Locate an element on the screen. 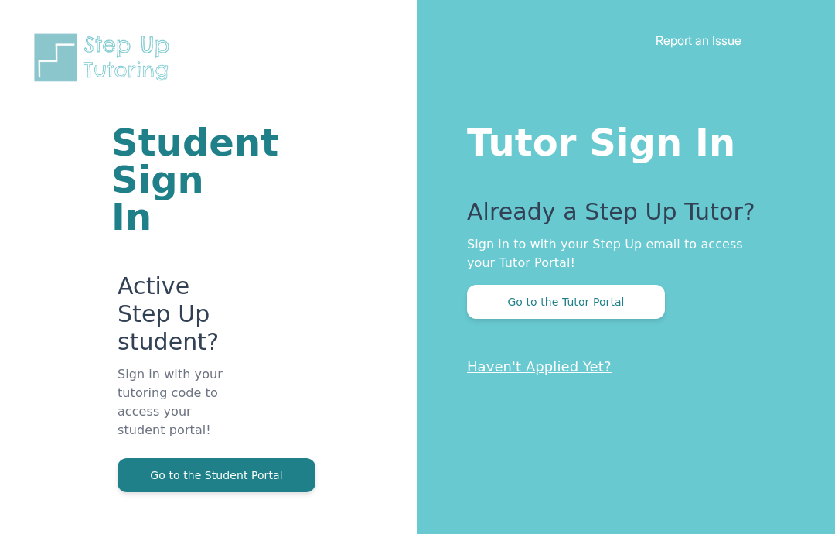 The height and width of the screenshot is (534, 835). button: Go to the Student Portal is located at coordinates (217, 475).